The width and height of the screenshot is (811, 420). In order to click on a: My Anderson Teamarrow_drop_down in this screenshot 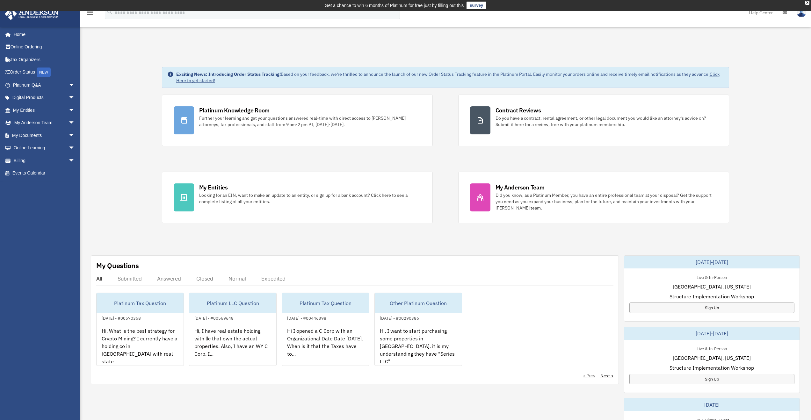, I will do `click(44, 123)`.